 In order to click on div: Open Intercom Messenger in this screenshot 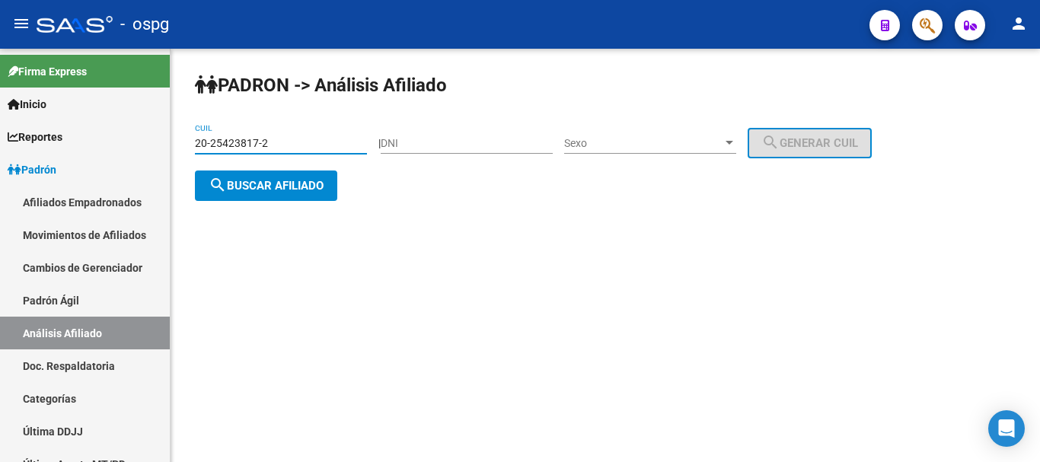, I will do `click(1006, 429)`.